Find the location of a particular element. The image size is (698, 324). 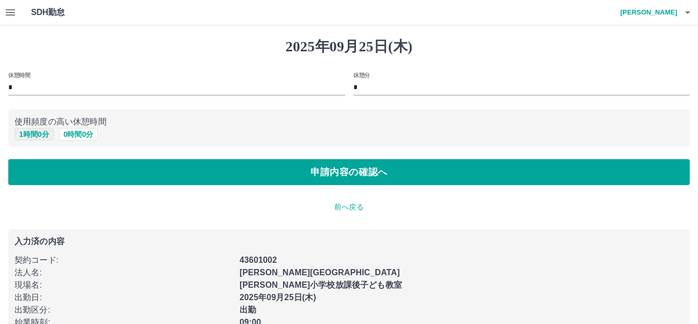

p: 前へ戻る is located at coordinates (349, 207).